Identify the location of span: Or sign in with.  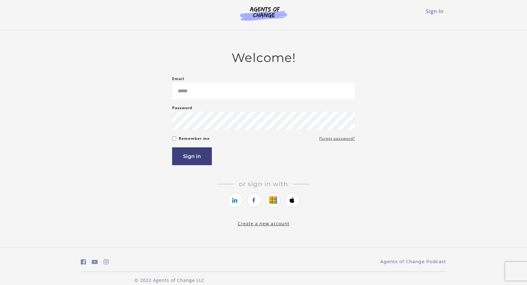
(264, 184).